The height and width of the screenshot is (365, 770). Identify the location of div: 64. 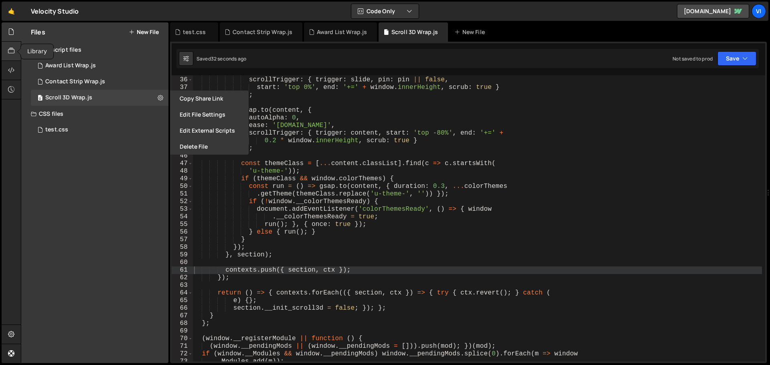
(182, 293).